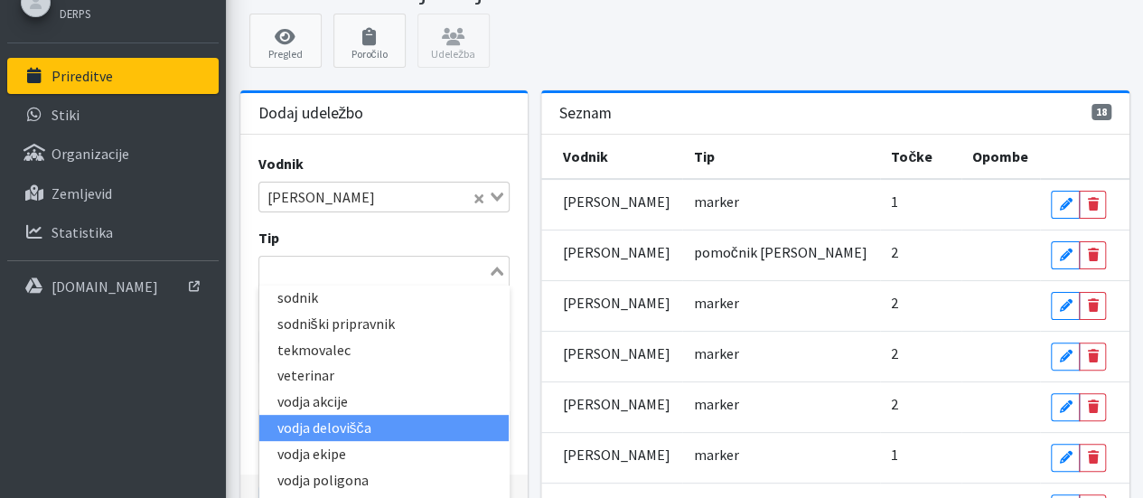 Image resolution: width=1143 pixels, height=498 pixels. I want to click on li: vodja delovišča, so click(384, 427).